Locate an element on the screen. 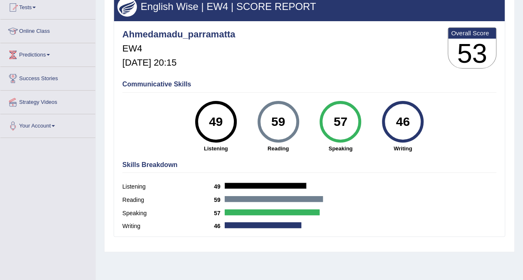 The height and width of the screenshot is (280, 523). div: 46 is located at coordinates (403, 122).